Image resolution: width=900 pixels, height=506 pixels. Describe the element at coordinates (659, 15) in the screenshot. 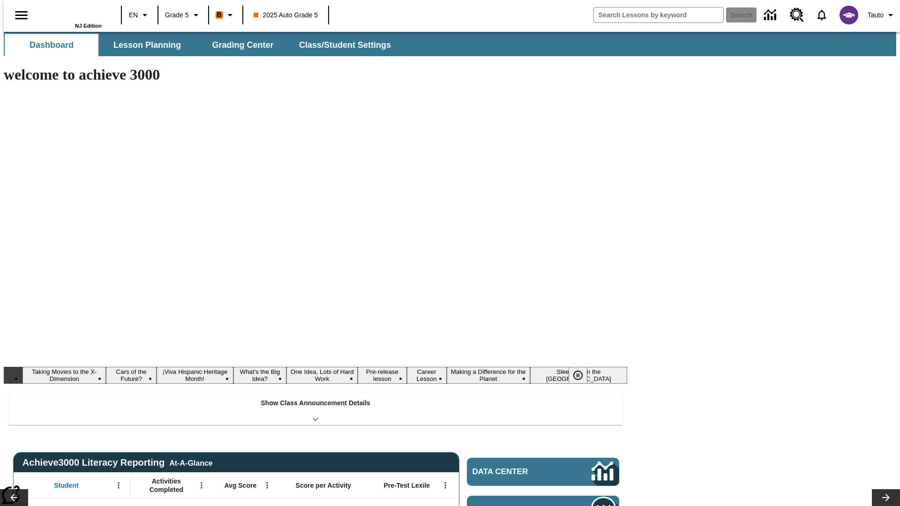

I see `input: search field` at that location.